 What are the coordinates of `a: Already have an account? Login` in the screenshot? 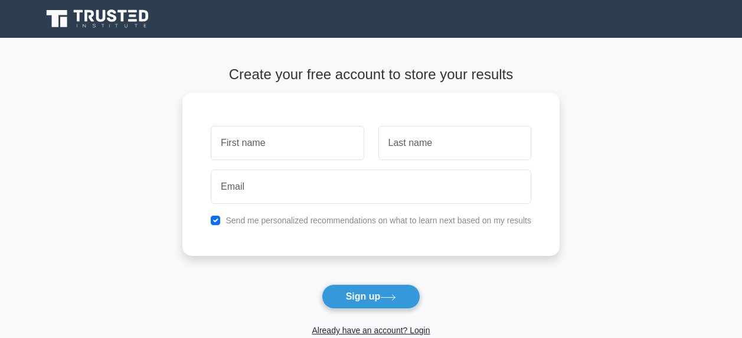 It's located at (371, 330).